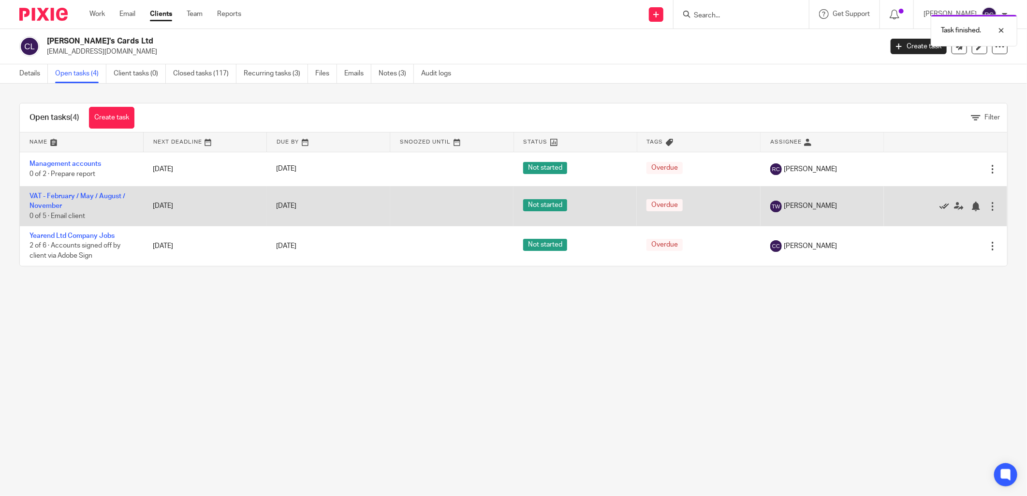 This screenshot has height=496, width=1027. I want to click on a: VAT - February / May / August / November, so click(77, 201).